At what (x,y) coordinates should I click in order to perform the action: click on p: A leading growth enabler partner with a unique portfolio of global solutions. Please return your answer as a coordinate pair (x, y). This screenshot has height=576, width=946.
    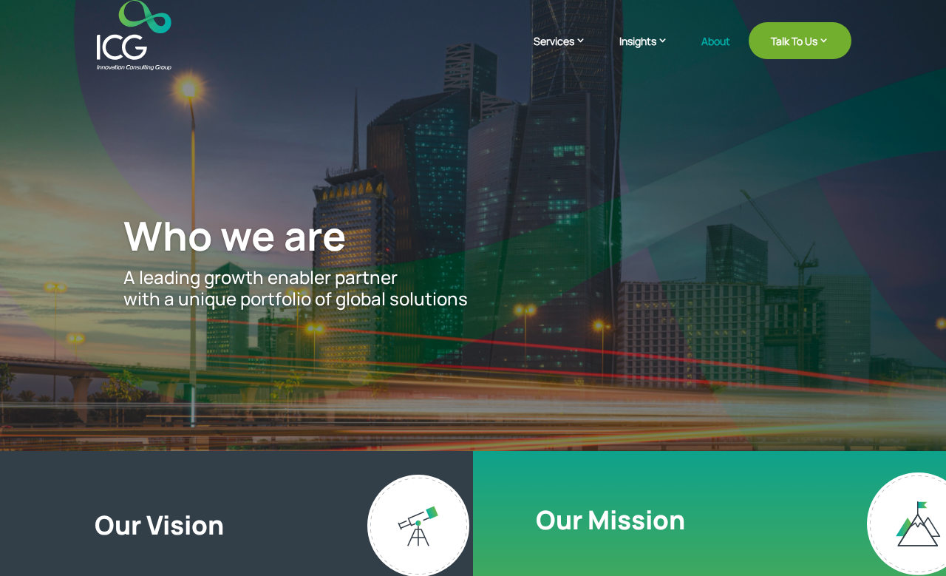
    Looking at the image, I should click on (473, 288).